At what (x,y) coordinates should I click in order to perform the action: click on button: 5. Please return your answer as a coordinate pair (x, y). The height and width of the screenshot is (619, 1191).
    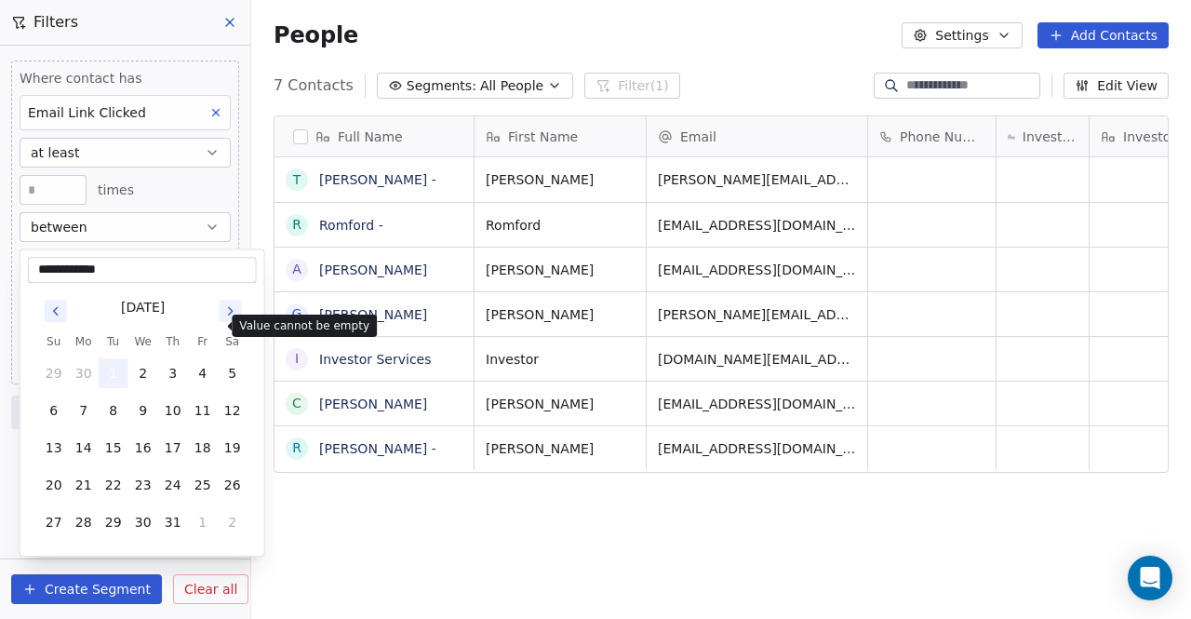
    Looking at the image, I should click on (233, 373).